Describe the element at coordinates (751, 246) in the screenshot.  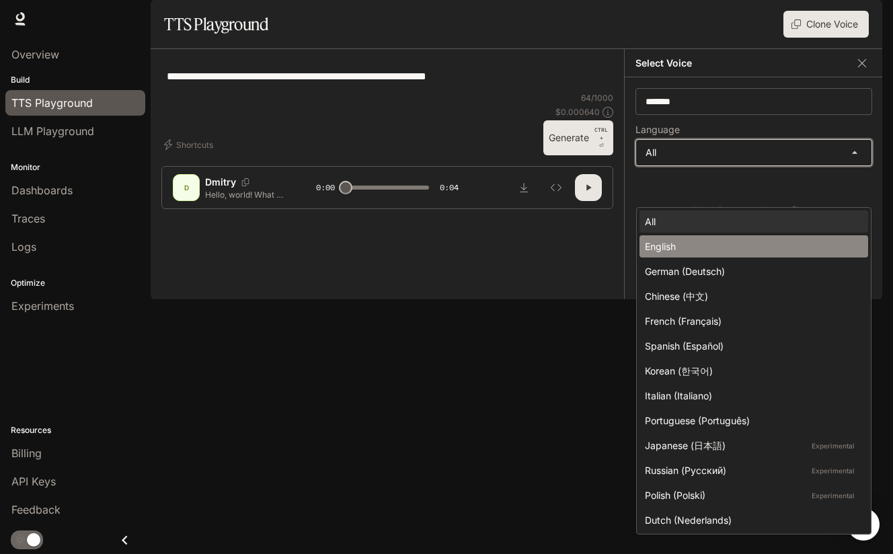
I see `div: English` at that location.